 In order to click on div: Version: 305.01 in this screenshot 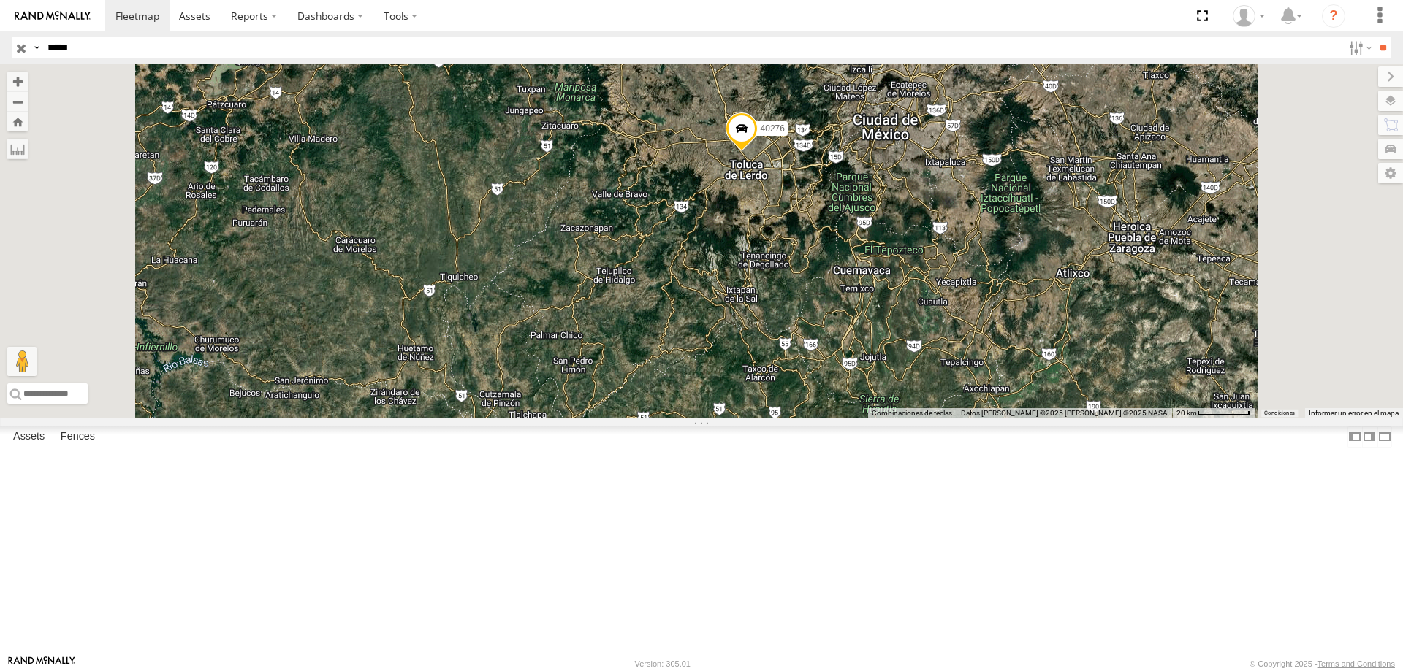, I will do `click(663, 664)`.